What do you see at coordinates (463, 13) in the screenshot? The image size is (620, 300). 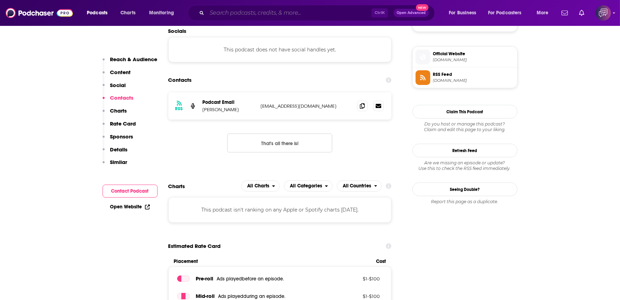 I see `span: For Business` at bounding box center [463, 13].